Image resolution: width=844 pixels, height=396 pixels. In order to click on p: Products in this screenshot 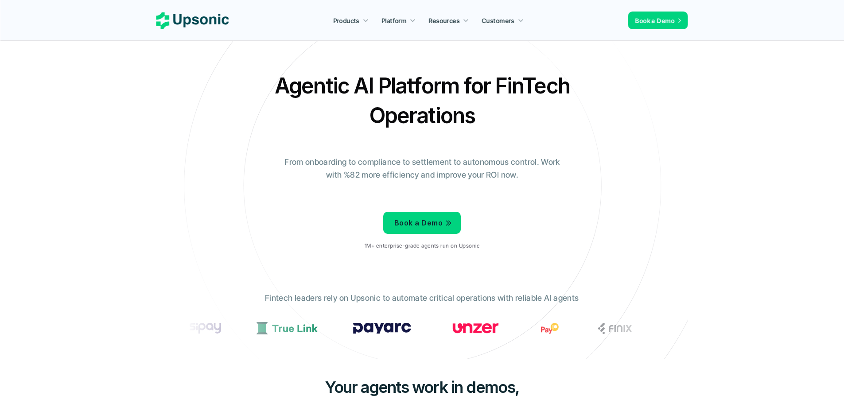, I will do `click(346, 20)`.